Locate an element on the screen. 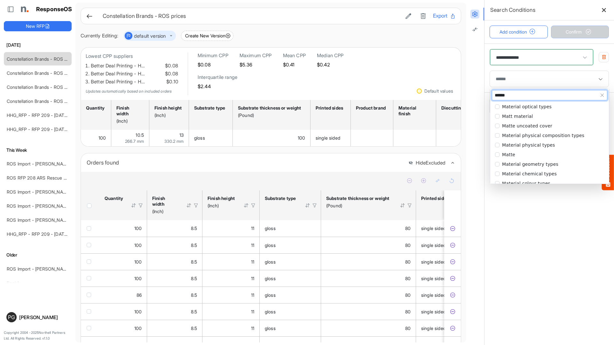 This screenshot has height=345, width=614. td: is template cell Column Header httpsnorthellcomontologiesmapping-rulesmanufacturinghassubstratefi... is located at coordinates (415, 138).